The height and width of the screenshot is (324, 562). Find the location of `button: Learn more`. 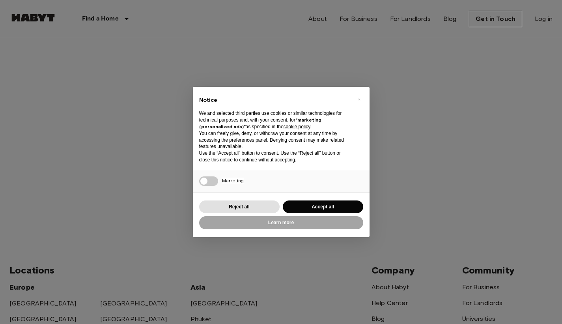

button: Learn more is located at coordinates (281, 223).